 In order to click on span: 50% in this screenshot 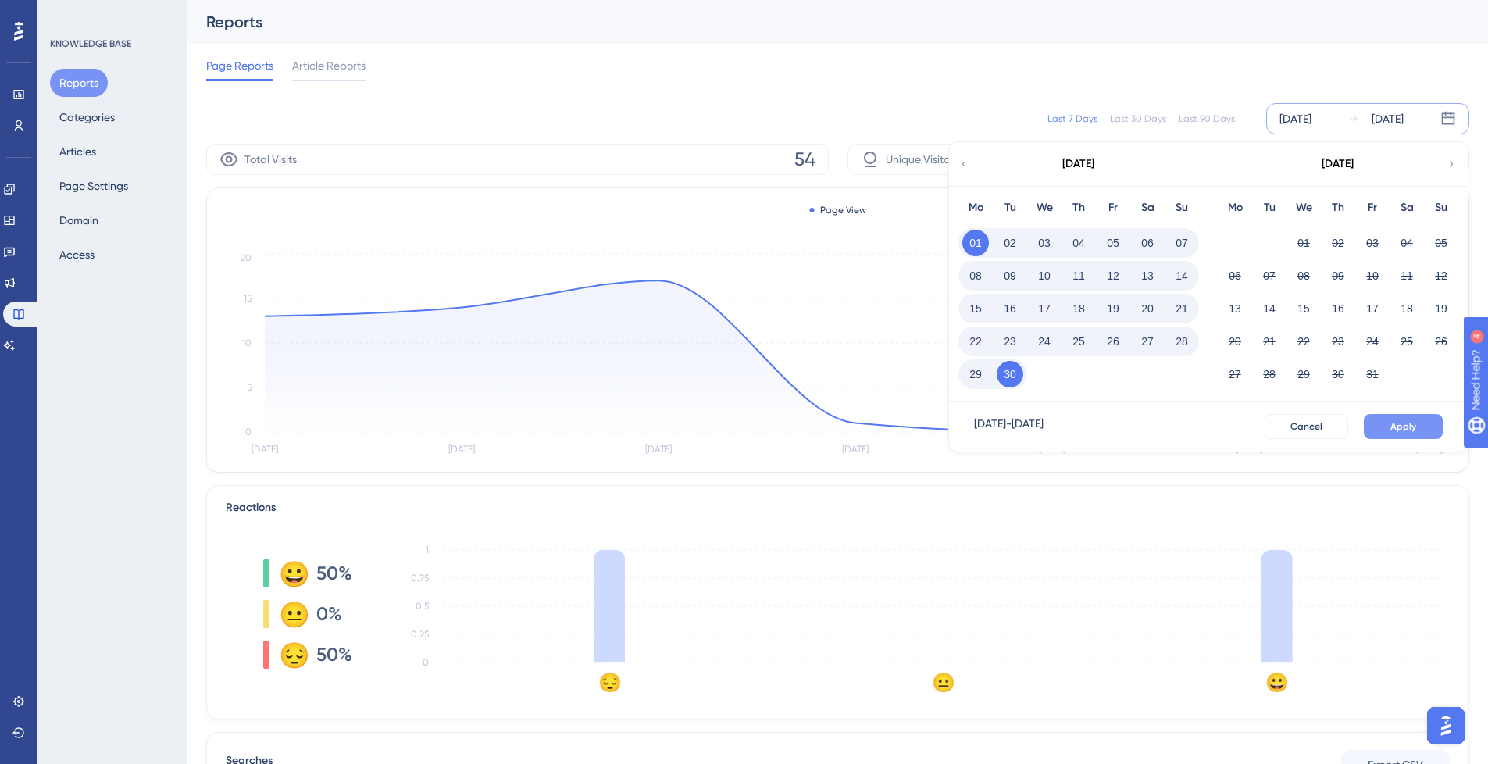, I will do `click(334, 573)`.